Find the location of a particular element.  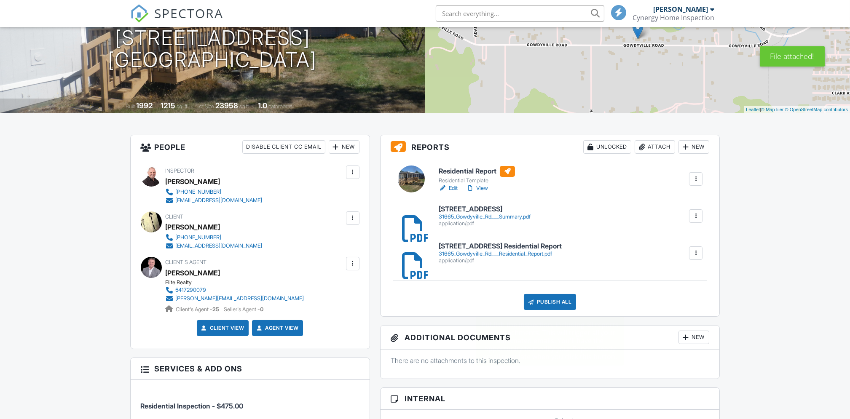

span: SPECTORA is located at coordinates (189, 13).